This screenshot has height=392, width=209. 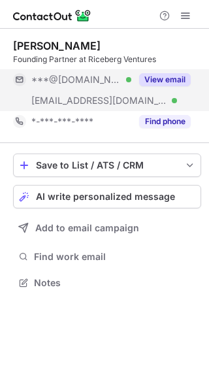 What do you see at coordinates (107, 60) in the screenshot?
I see `div: Founding Partner at Riceberg Ventures` at bounding box center [107, 60].